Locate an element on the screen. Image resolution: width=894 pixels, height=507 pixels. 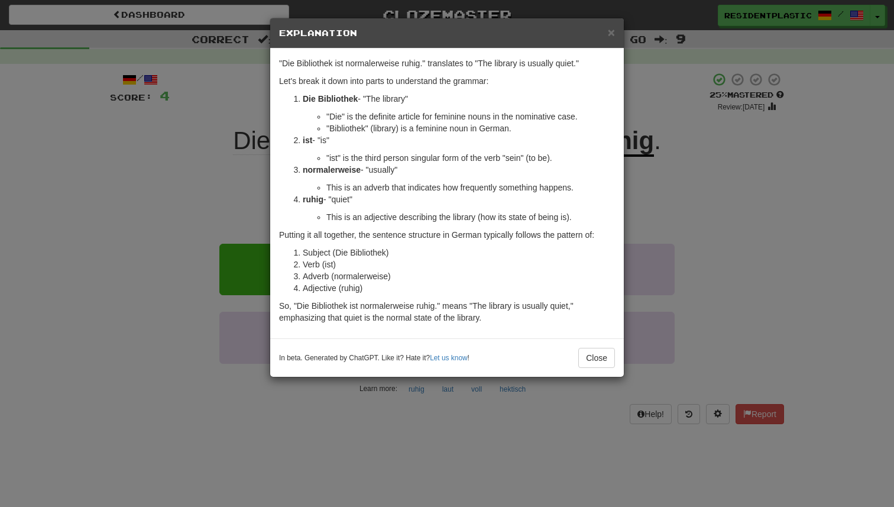
li: Adjective (ruhig) is located at coordinates (459, 288).